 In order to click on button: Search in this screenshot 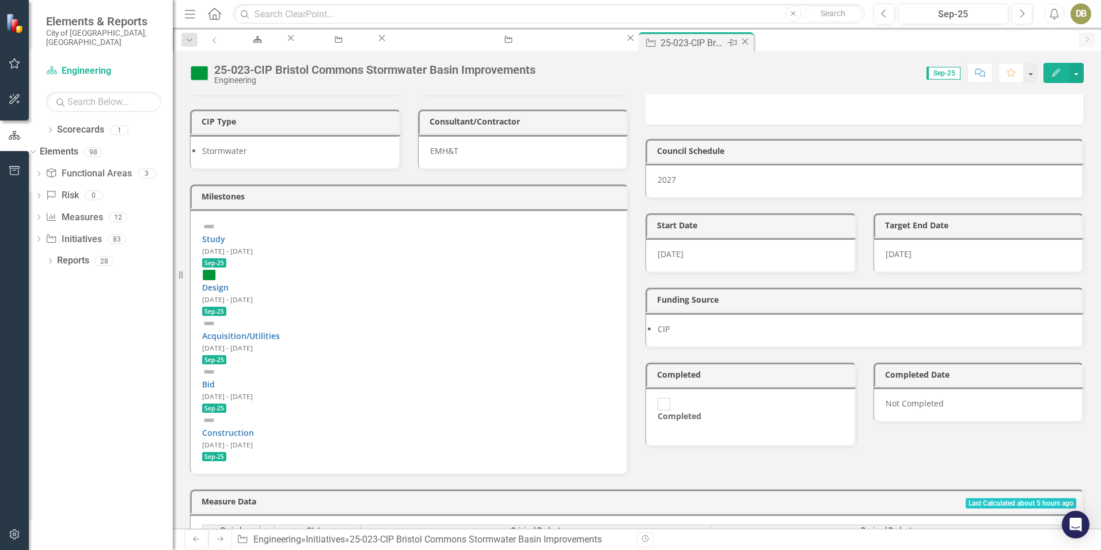, I will do `click(834, 14)`.